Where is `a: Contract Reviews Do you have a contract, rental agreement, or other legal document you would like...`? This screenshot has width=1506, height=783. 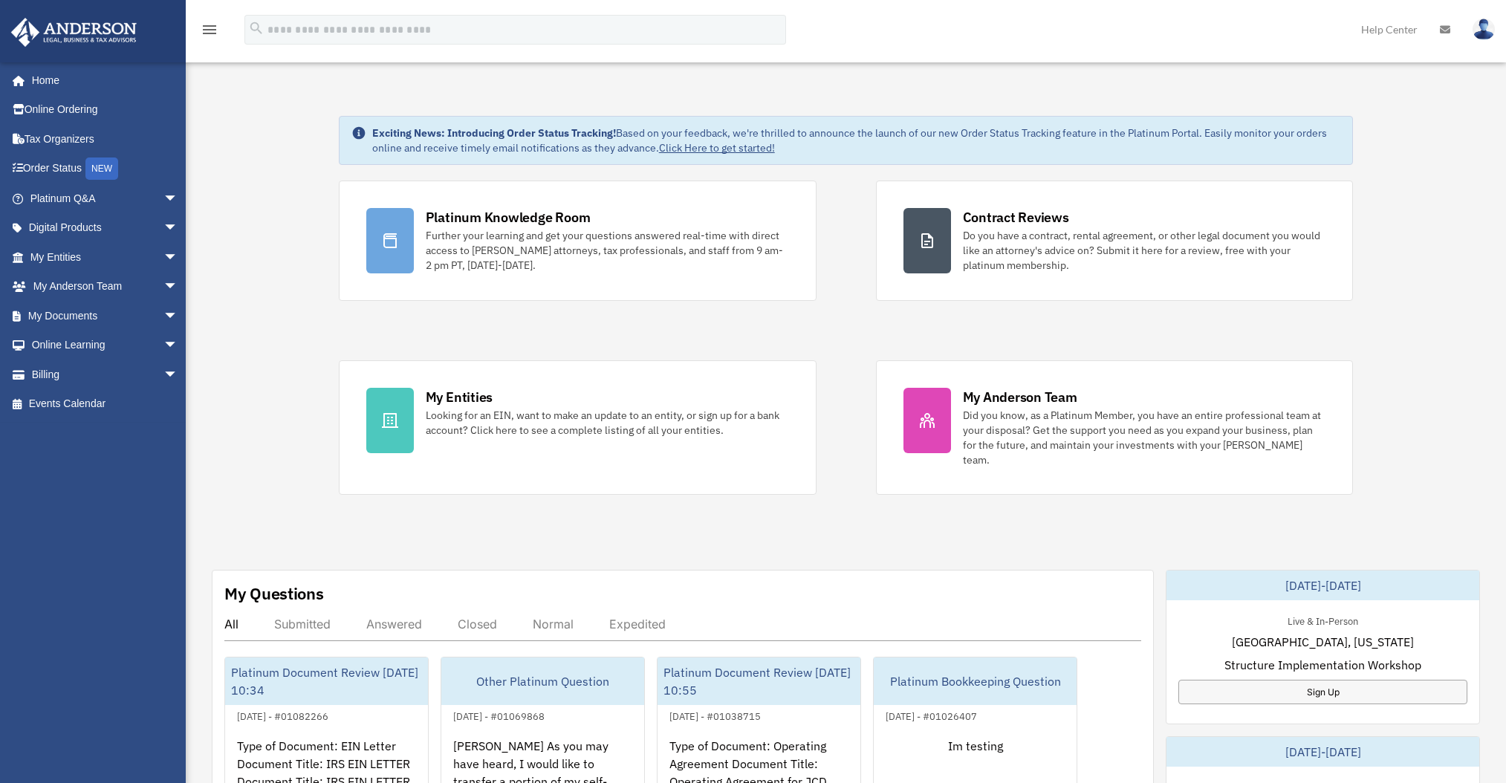 a: Contract Reviews Do you have a contract, rental agreement, or other legal document you would like... is located at coordinates (1114, 241).